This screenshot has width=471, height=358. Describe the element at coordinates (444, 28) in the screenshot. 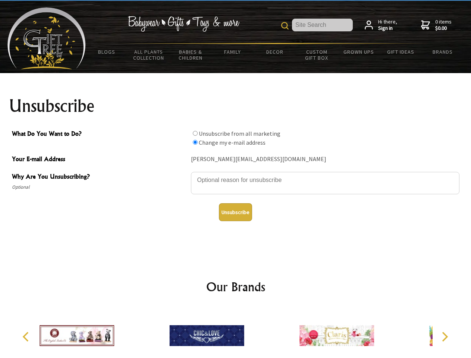

I see `strong: $0.00` at that location.